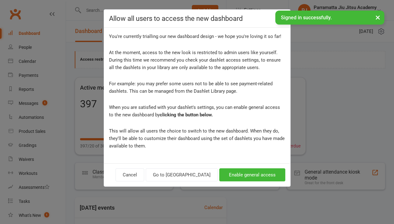 The height and width of the screenshot is (224, 394). Describe the element at coordinates (197, 88) in the screenshot. I see `div: For example: you may prefer some users not to be able to see payment-related dashlets. This can b...` at that location.